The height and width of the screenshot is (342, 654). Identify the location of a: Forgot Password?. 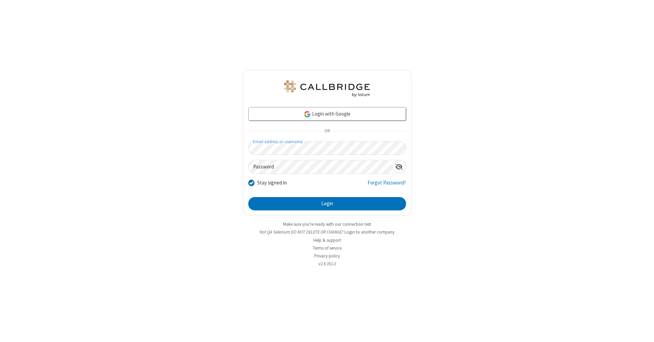
(387, 185).